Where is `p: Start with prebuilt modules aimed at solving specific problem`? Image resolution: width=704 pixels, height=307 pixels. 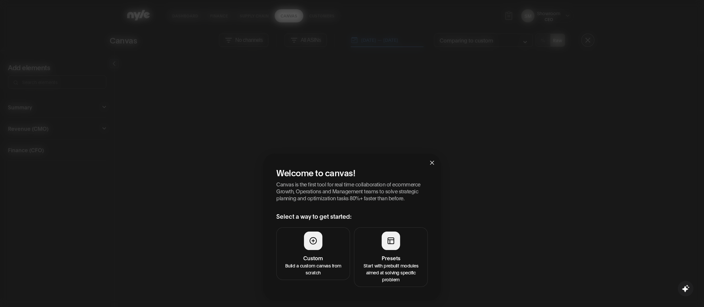 p: Start with prebuilt modules aimed at solving specific problem is located at coordinates (391, 272).